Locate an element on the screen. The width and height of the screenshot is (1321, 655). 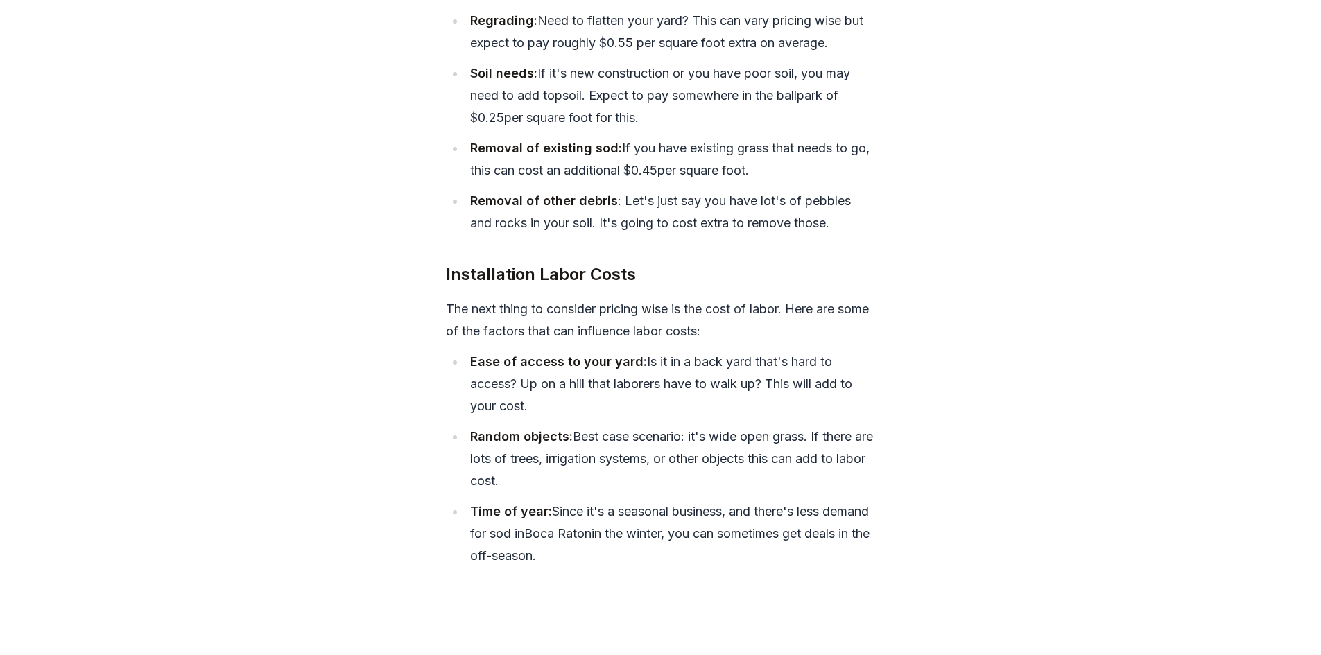
li: Best case scenario: it's wide open grass. If there are lots of trees, irrigation systems, or othe... is located at coordinates (670, 459).